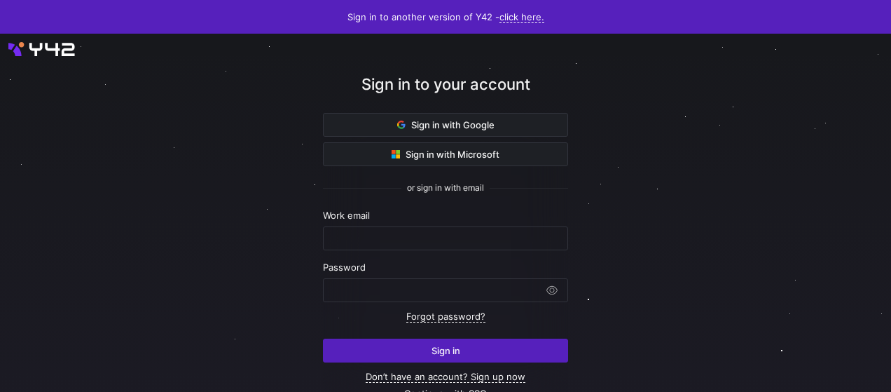  I want to click on a: click here., so click(522, 17).